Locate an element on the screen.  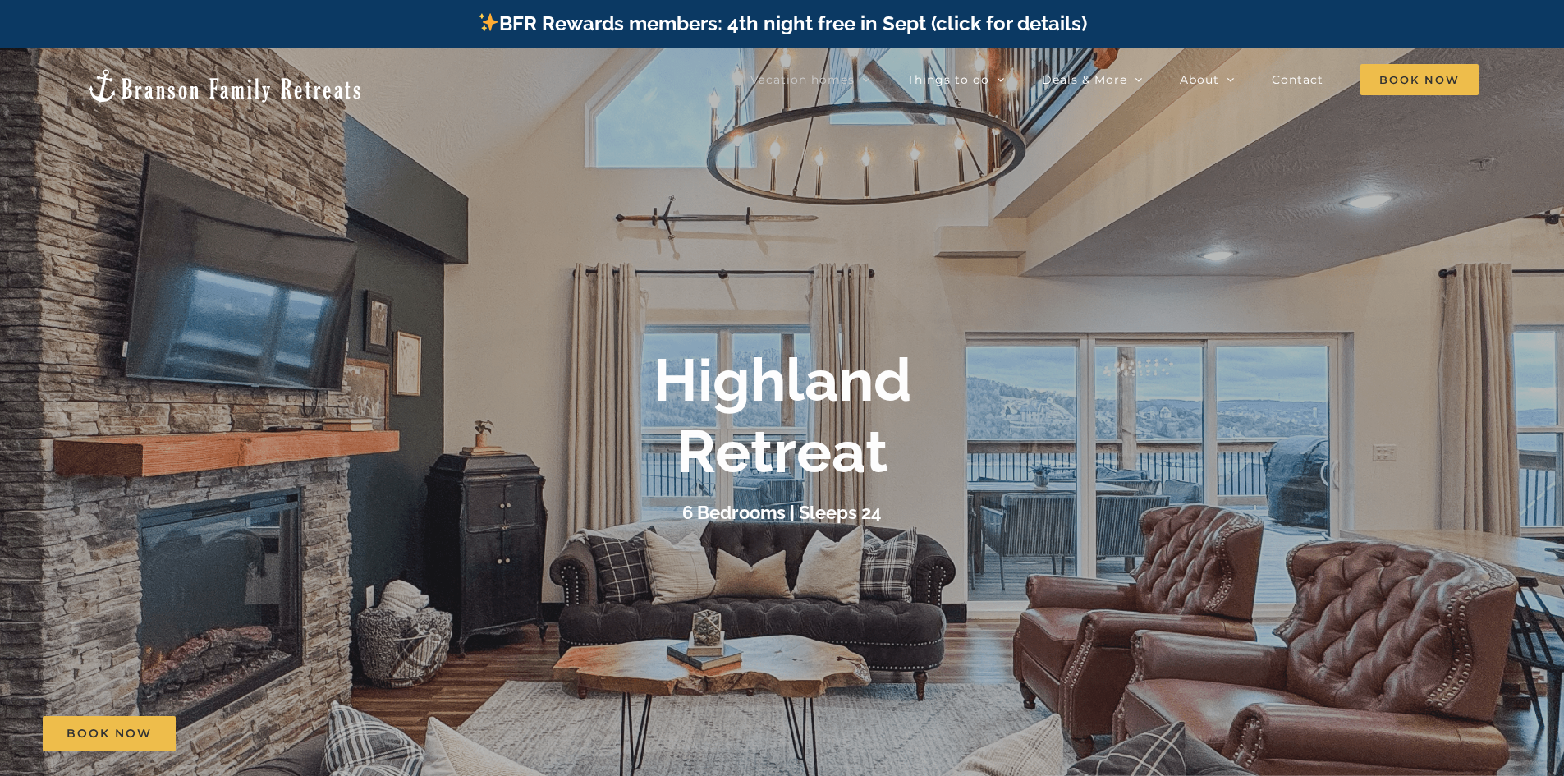
a: Things to do is located at coordinates (956, 80).